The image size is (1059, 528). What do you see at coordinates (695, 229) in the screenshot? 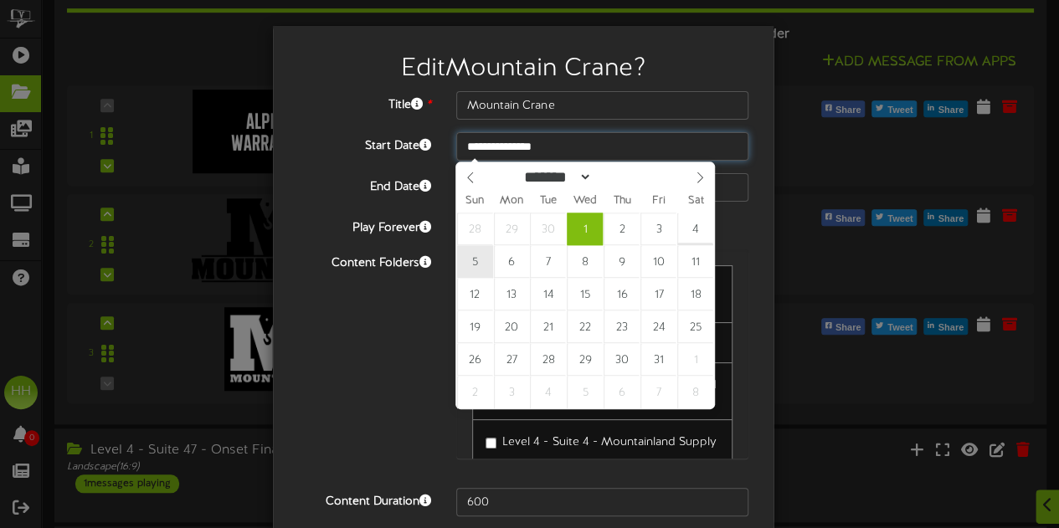
I see `span: October 4, 2025` at bounding box center [695, 229].